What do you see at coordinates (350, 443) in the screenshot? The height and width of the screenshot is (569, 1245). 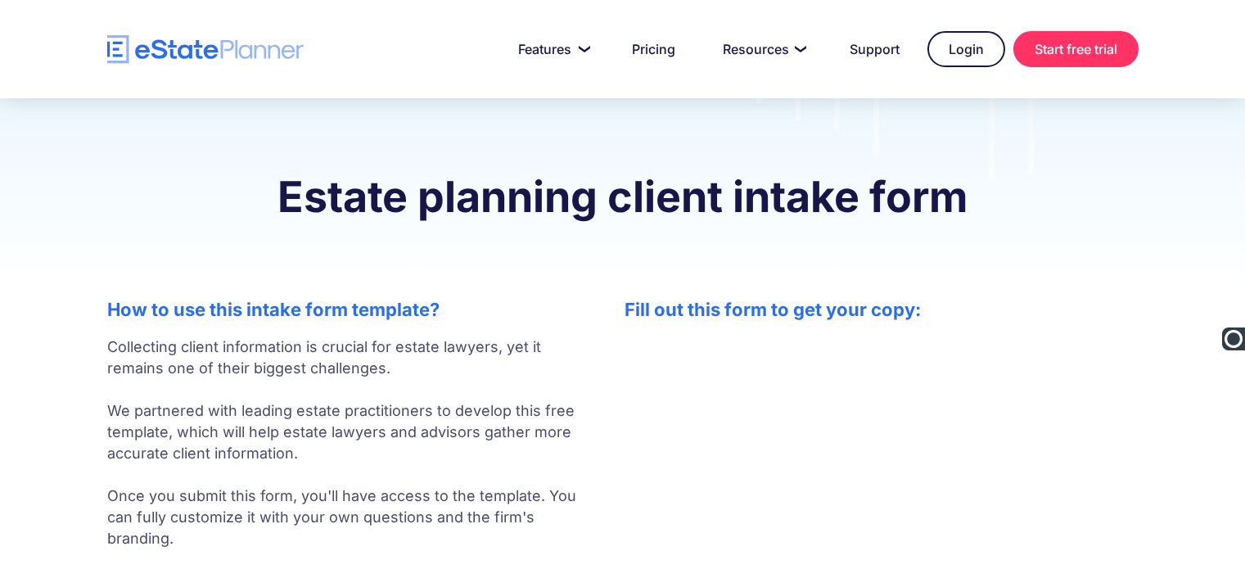 I see `p: Collecting client information is crucial for estate lawyers, yet it remains one of their biggest ...` at bounding box center [350, 443].